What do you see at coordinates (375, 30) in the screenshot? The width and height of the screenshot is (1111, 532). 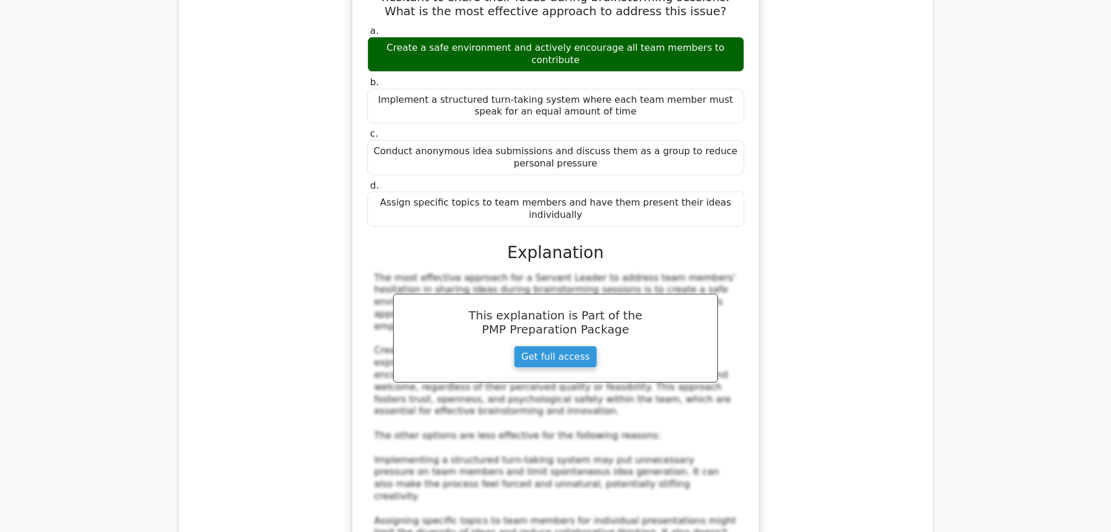 I see `span: a.` at bounding box center [375, 30].